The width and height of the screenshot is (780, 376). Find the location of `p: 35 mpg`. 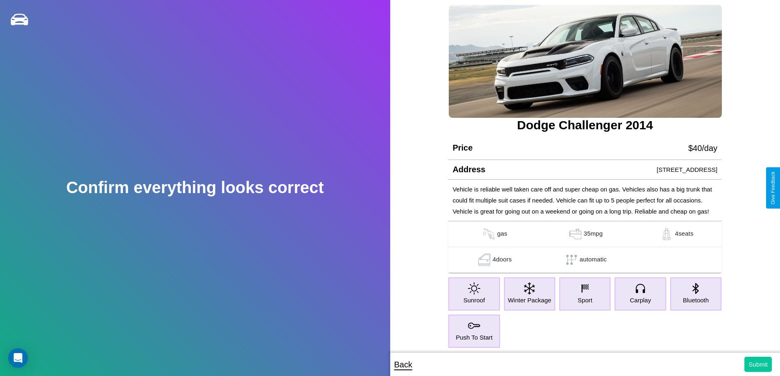

p: 35 mpg is located at coordinates (593, 234).